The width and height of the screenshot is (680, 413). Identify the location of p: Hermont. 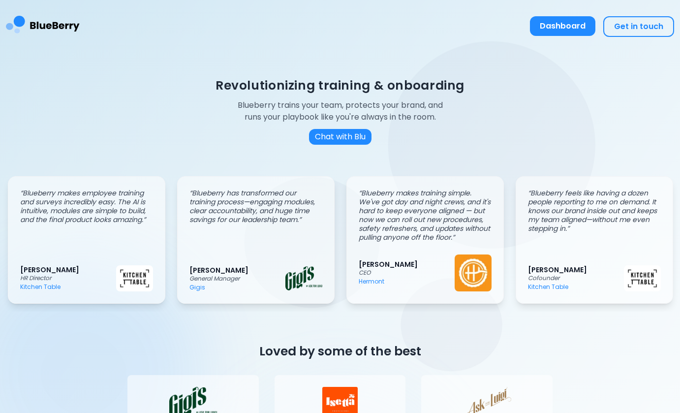
(406, 281).